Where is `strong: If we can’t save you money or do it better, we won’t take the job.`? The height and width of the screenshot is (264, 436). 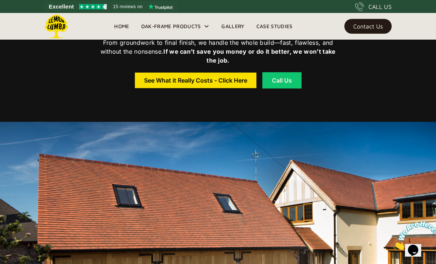 strong: If we can’t save you money or do it better, we won’t take the job. is located at coordinates (250, 56).